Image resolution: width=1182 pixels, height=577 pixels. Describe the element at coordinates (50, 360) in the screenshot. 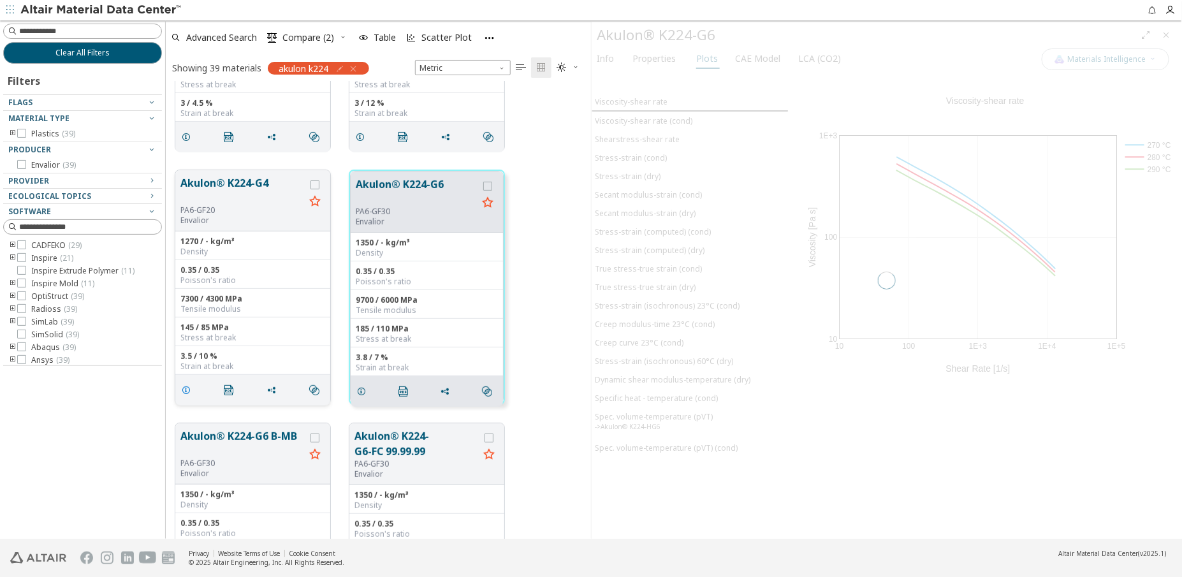

I see `span: Ansys` at that location.